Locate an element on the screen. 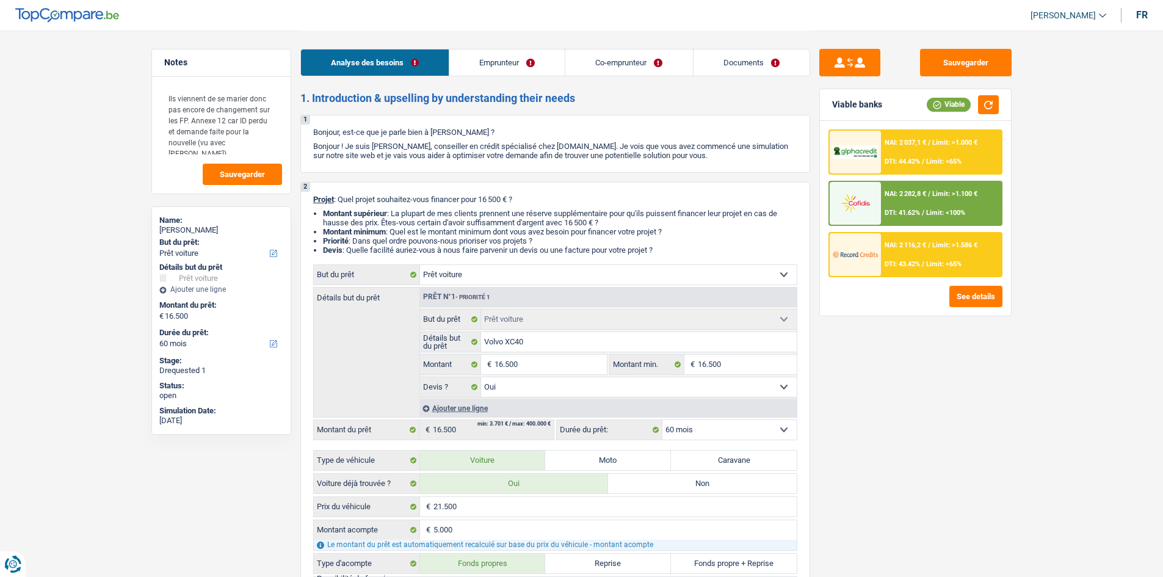 Image resolution: width=1163 pixels, height=577 pixels. label: Fonds propre + Reprise is located at coordinates (734, 564).